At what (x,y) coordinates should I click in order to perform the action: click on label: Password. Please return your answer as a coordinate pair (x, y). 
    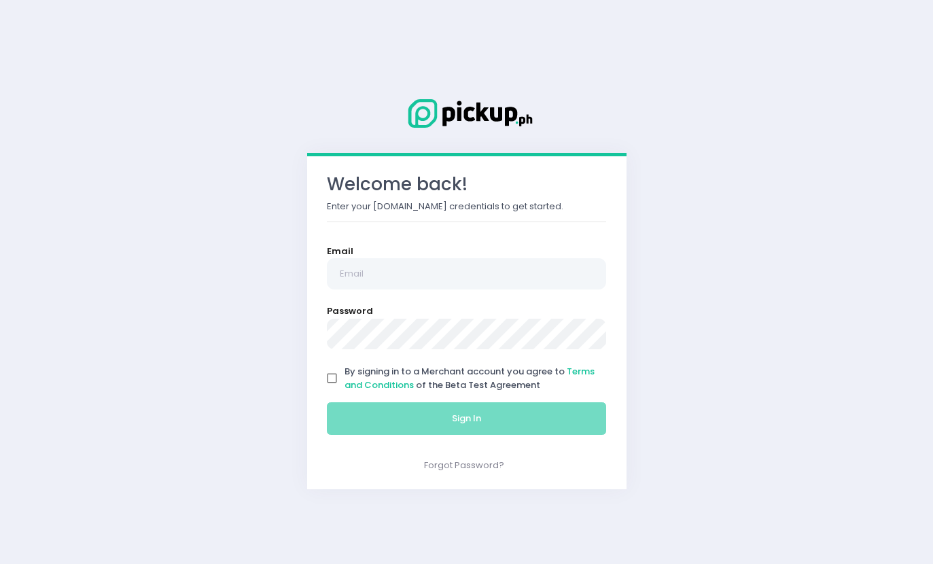
    Looking at the image, I should click on (350, 311).